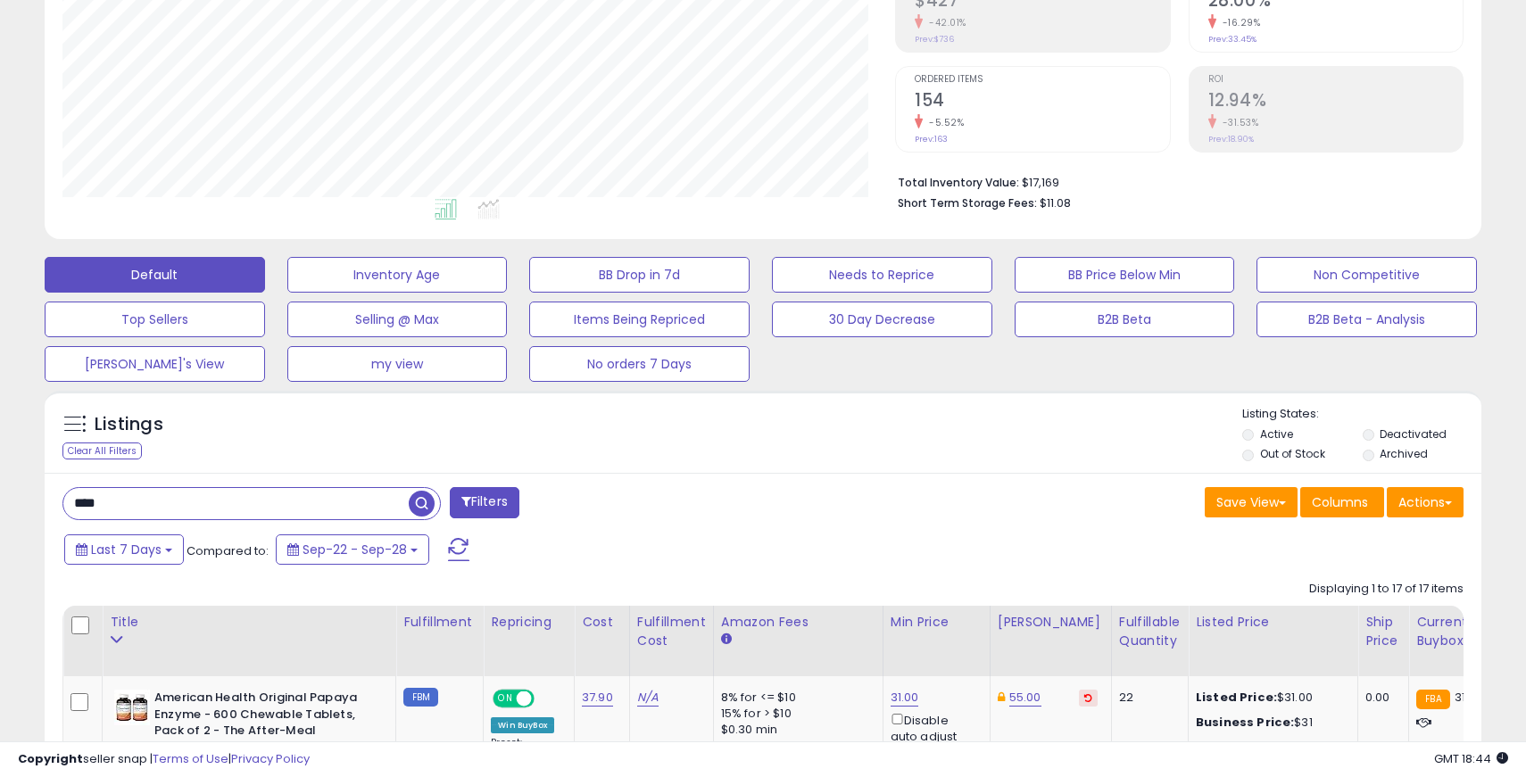 The height and width of the screenshot is (777, 1526). Describe the element at coordinates (1245, 722) in the screenshot. I see `b: Business Price:` at that location.